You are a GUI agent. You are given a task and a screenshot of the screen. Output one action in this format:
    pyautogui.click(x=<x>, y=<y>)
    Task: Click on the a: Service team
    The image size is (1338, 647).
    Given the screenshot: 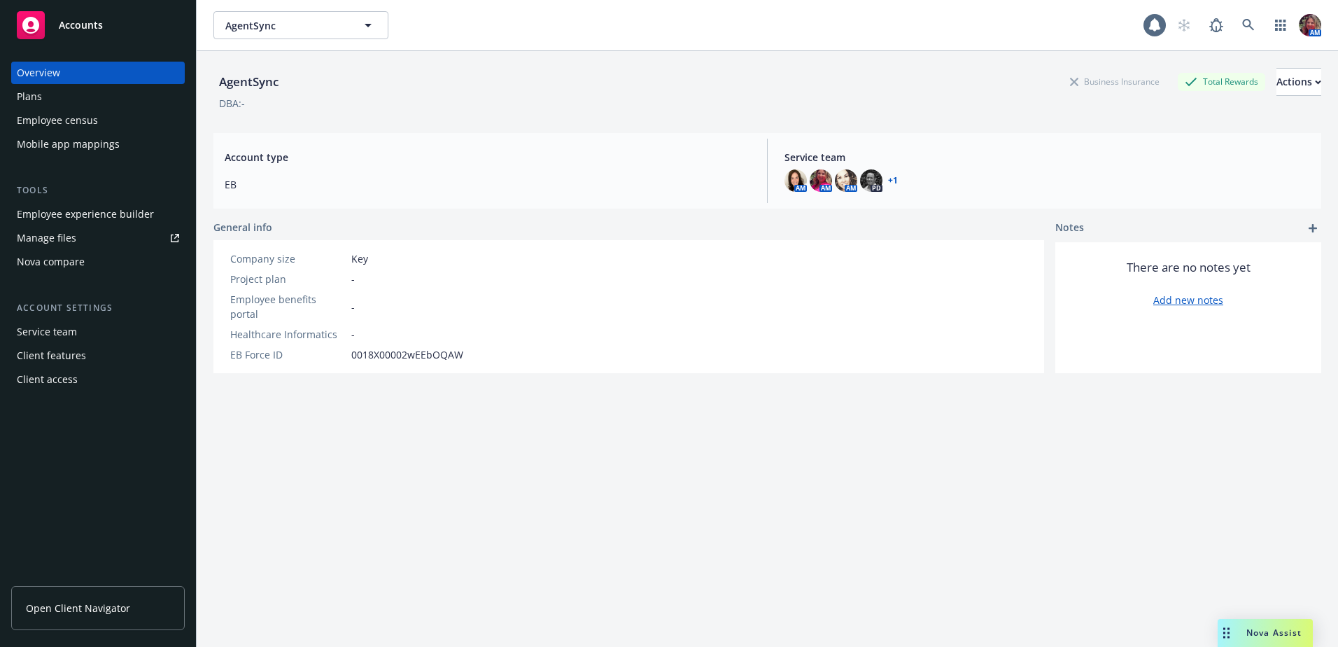 What is the action you would take?
    pyautogui.click(x=98, y=332)
    